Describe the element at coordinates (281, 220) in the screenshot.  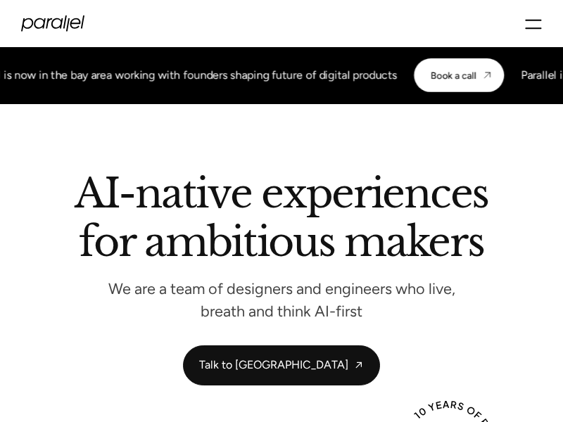
I see `h2: AI-native experiences for ambitious makers` at that location.